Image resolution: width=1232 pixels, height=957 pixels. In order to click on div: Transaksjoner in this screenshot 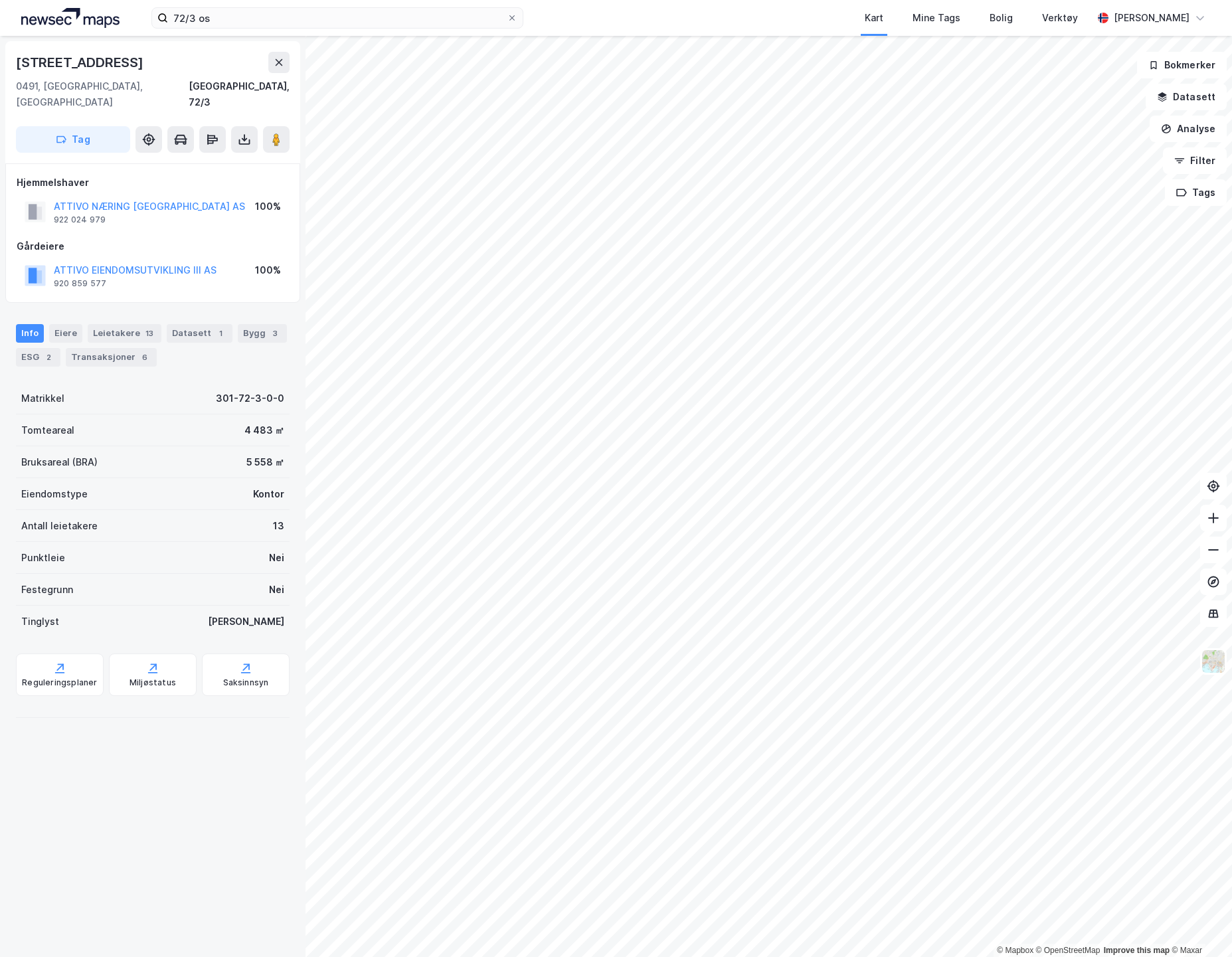, I will do `click(110, 357)`.